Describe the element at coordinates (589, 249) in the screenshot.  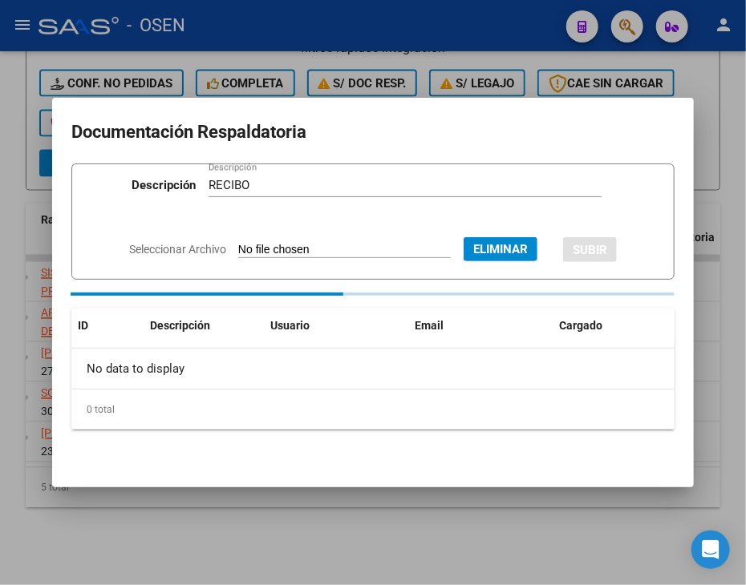
I see `button: SUBIR` at that location.